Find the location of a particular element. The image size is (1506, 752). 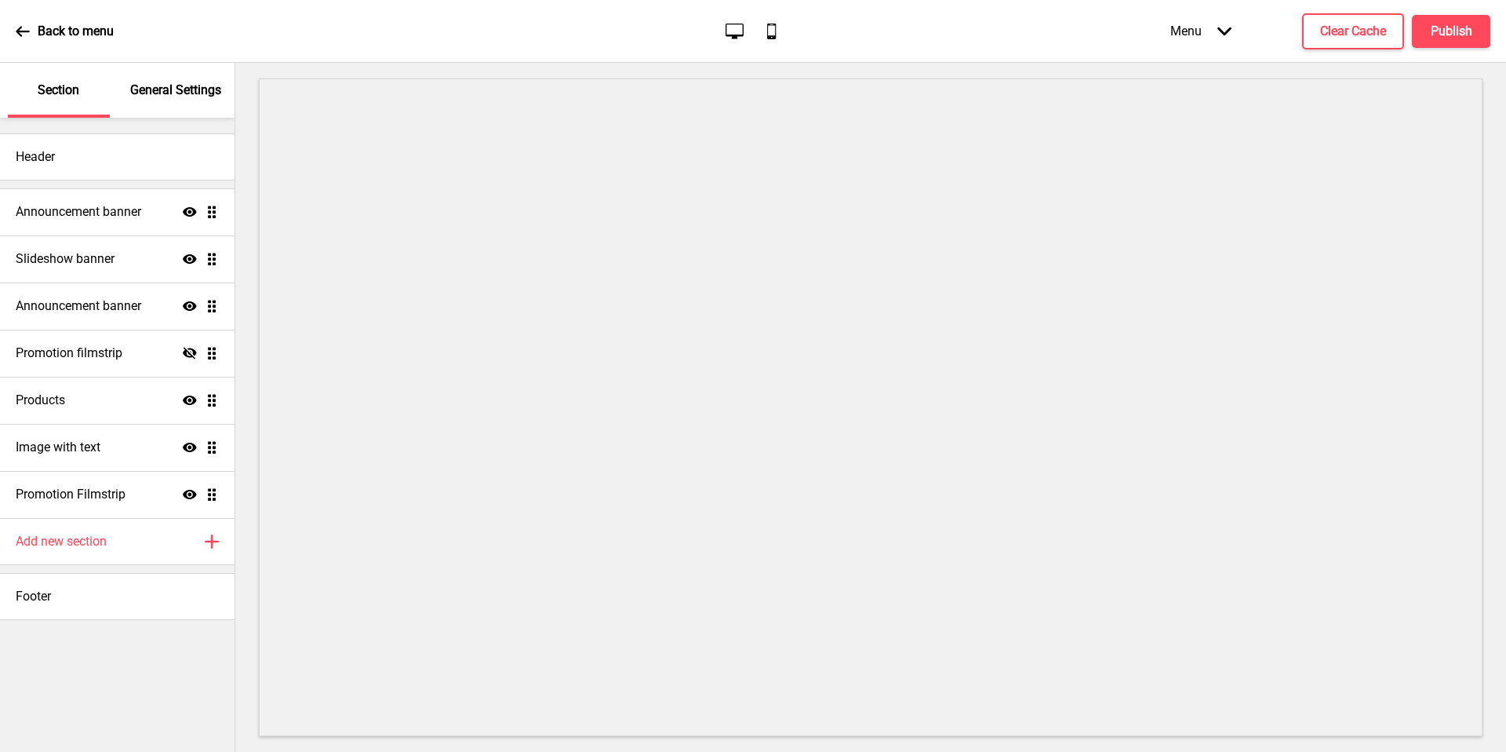

p: General Settings is located at coordinates (176, 90).